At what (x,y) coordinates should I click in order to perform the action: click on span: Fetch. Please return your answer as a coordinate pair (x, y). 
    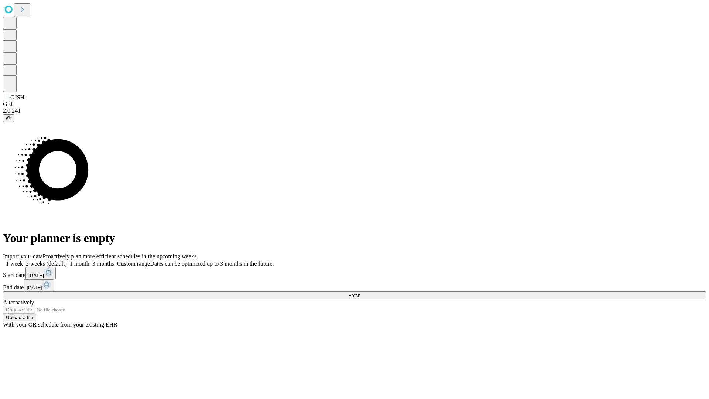
    Looking at the image, I should click on (354, 295).